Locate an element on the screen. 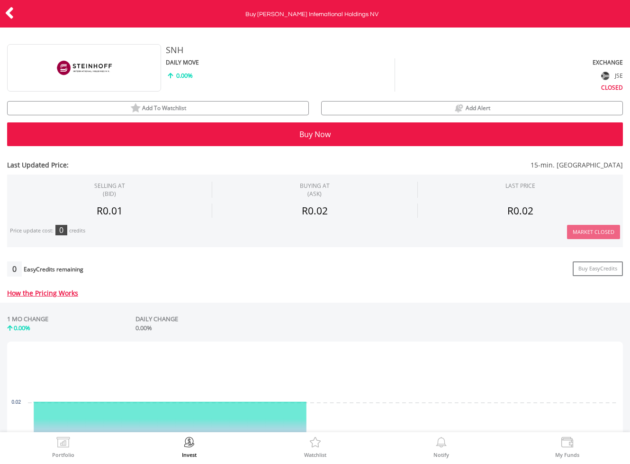  button: Market Closed is located at coordinates (594, 232).